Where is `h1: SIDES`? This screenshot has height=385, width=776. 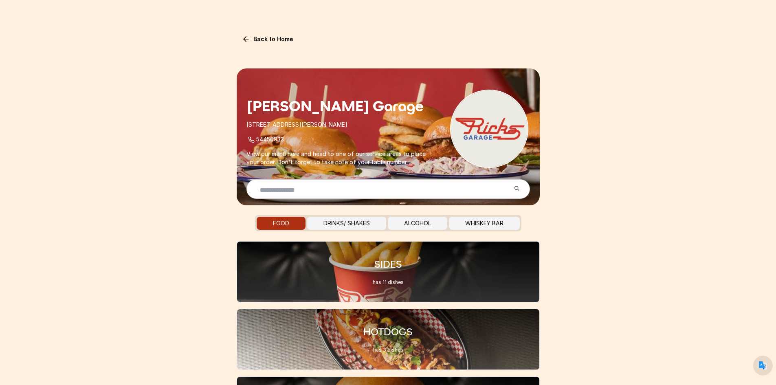 h1: SIDES is located at coordinates (388, 264).